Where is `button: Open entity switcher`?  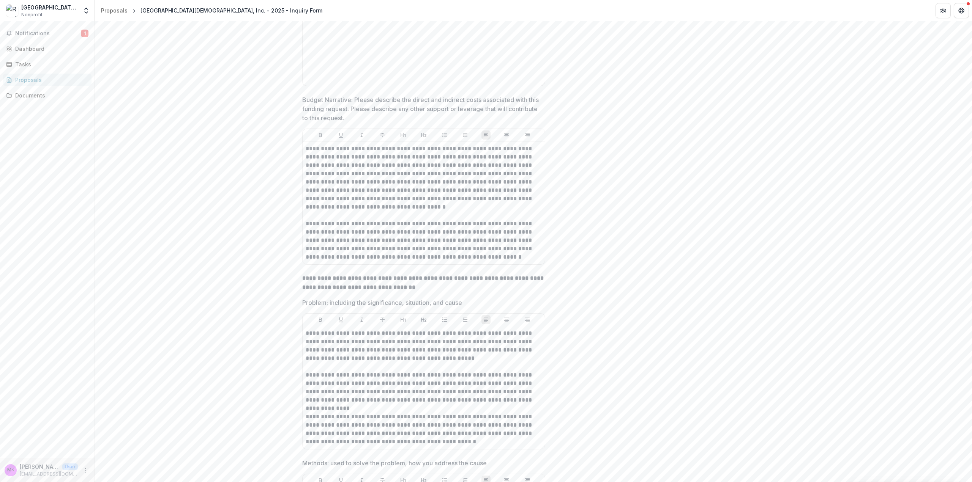 button: Open entity switcher is located at coordinates (86, 11).